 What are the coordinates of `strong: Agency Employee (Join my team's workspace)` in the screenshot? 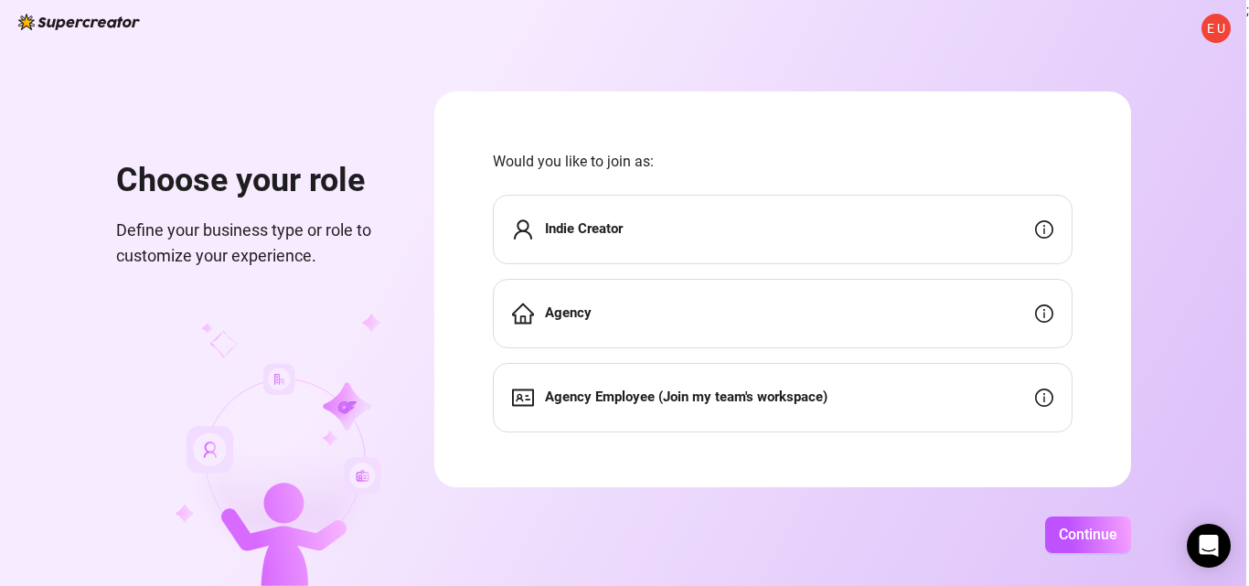 It's located at (686, 397).